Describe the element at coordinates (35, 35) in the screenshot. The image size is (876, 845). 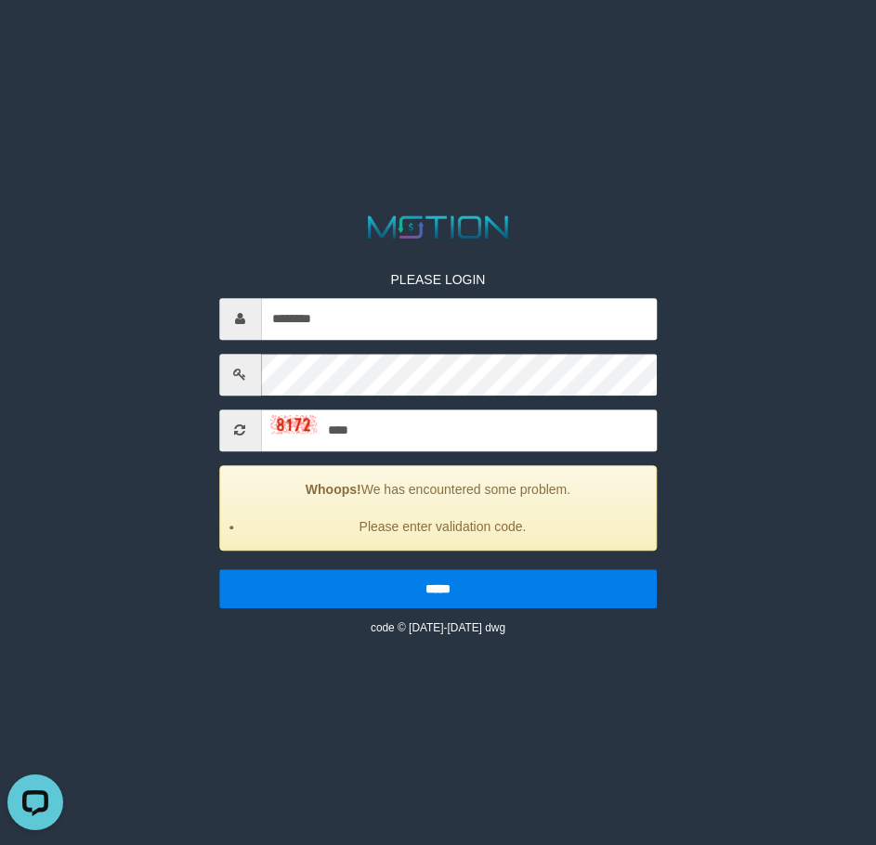
I see `button: Open LiveChat chat widget` at that location.